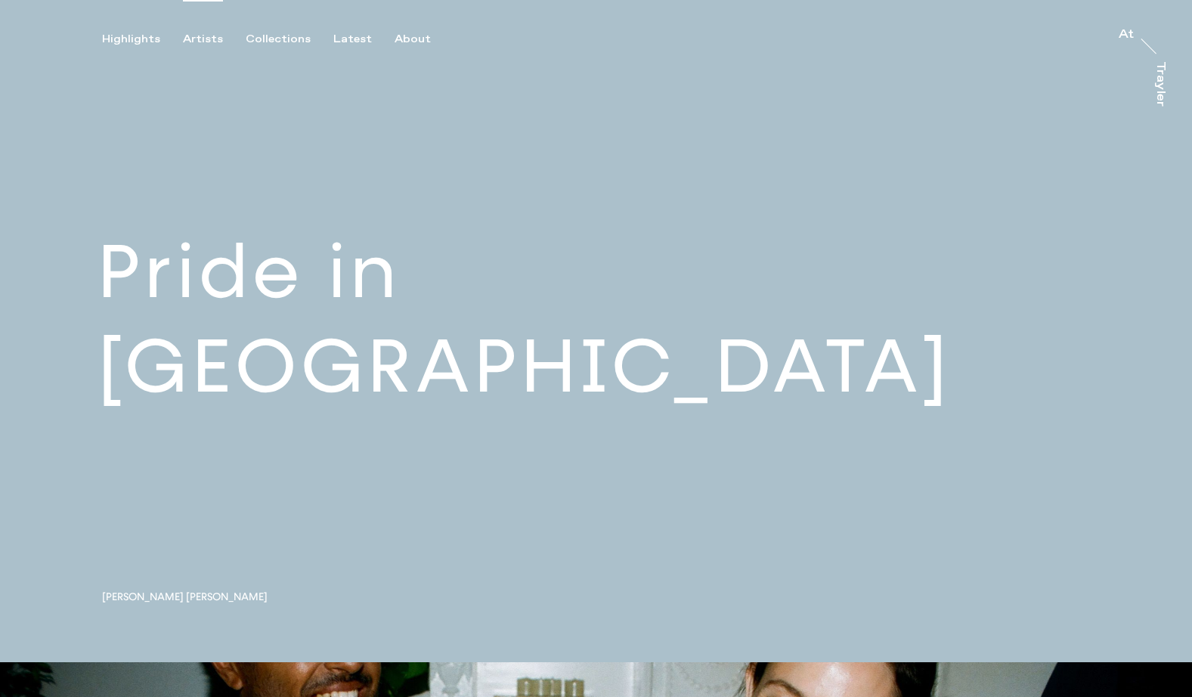 The height and width of the screenshot is (697, 1192). Describe the element at coordinates (142, 39) in the screenshot. I see `button: Highlights` at that location.